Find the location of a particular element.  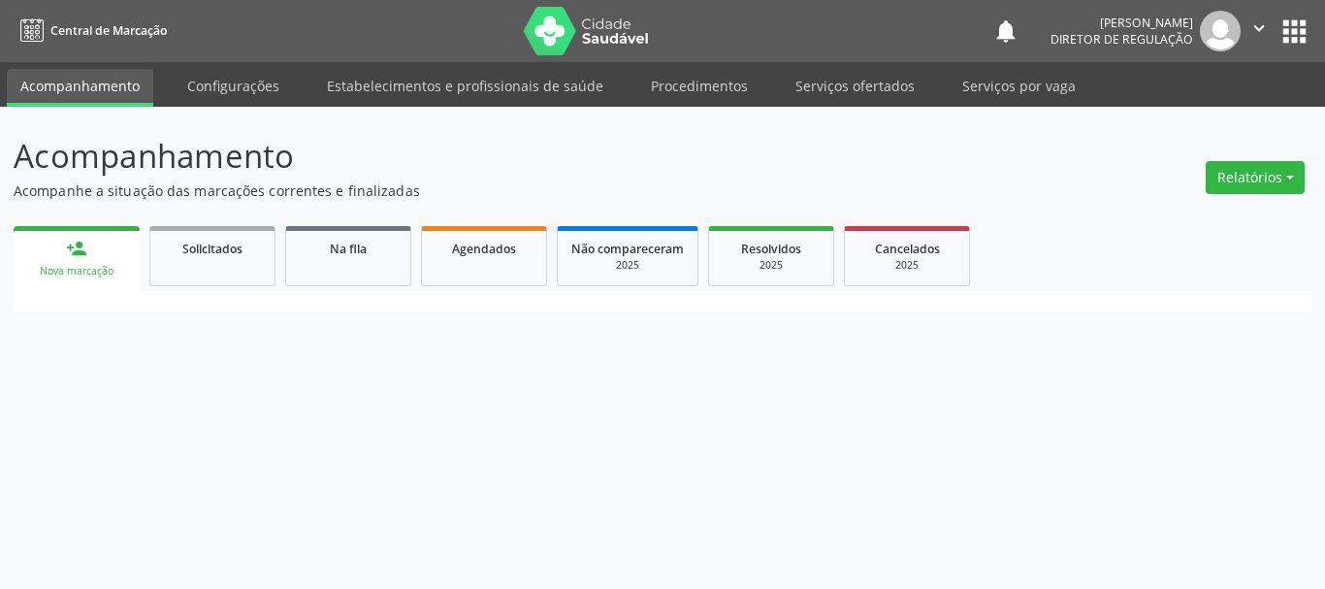

span: Agendados is located at coordinates (484, 248).